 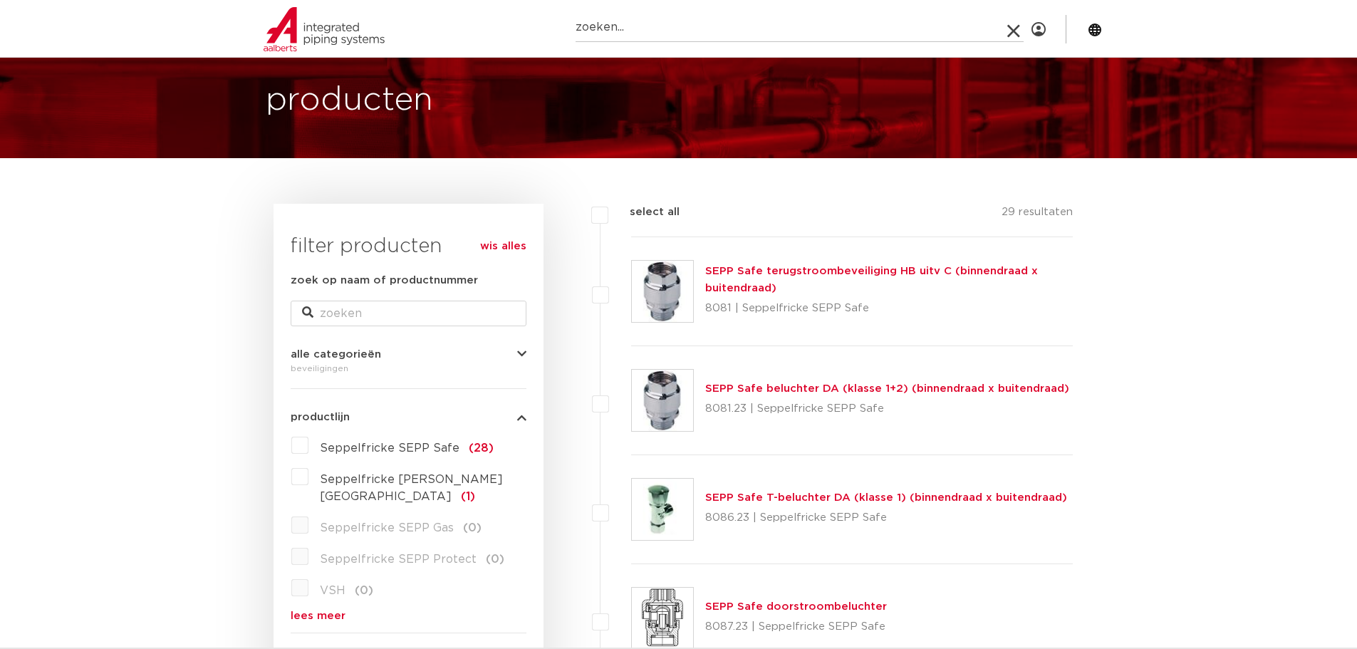 What do you see at coordinates (320, 417) in the screenshot?
I see `span: productlijn` at bounding box center [320, 417].